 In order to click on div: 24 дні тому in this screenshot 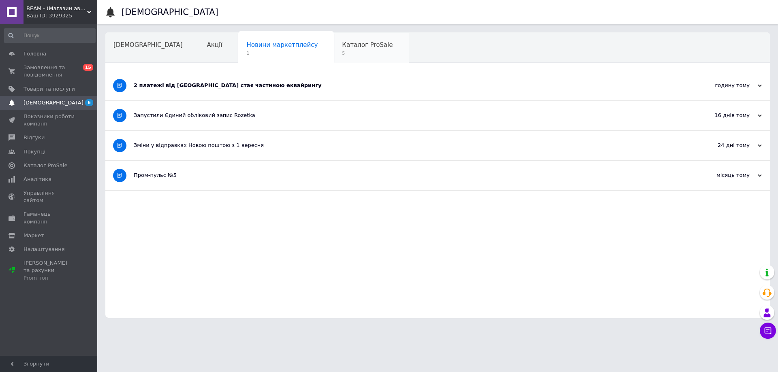, I will do `click(721, 145)`.